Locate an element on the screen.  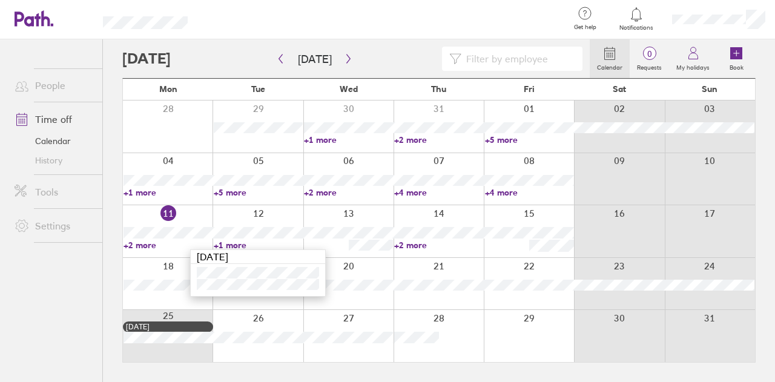
a: History is located at coordinates (53, 160).